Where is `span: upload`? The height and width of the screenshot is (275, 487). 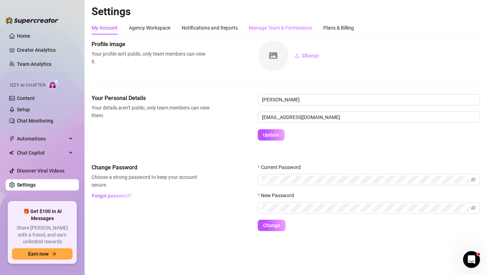 span: upload is located at coordinates (297, 56).